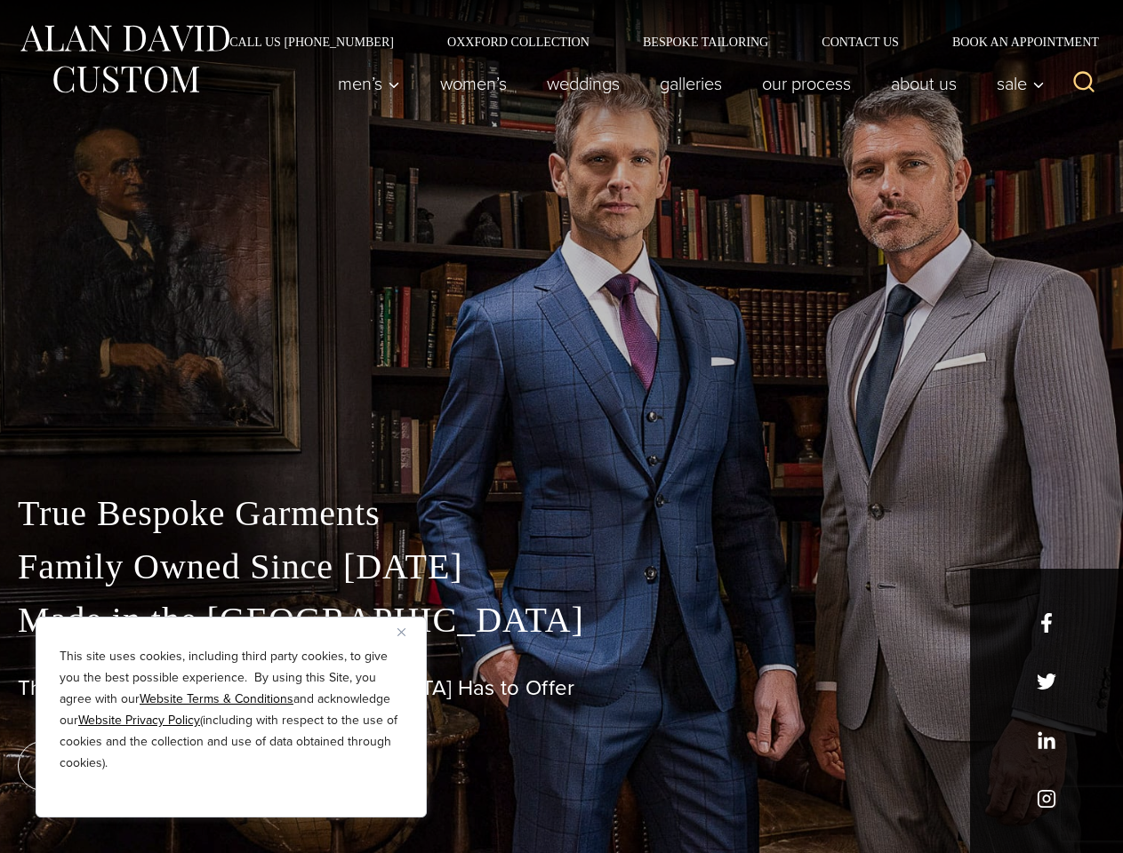 The height and width of the screenshot is (853, 1123). Describe the element at coordinates (705, 42) in the screenshot. I see `a: Bespoke Tailoring` at that location.